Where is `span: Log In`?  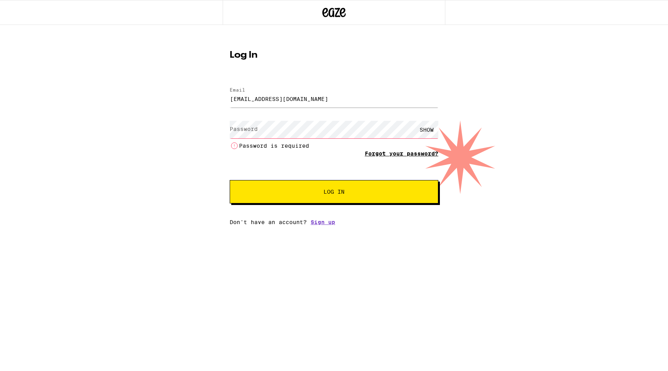
span: Log In is located at coordinates (334, 192).